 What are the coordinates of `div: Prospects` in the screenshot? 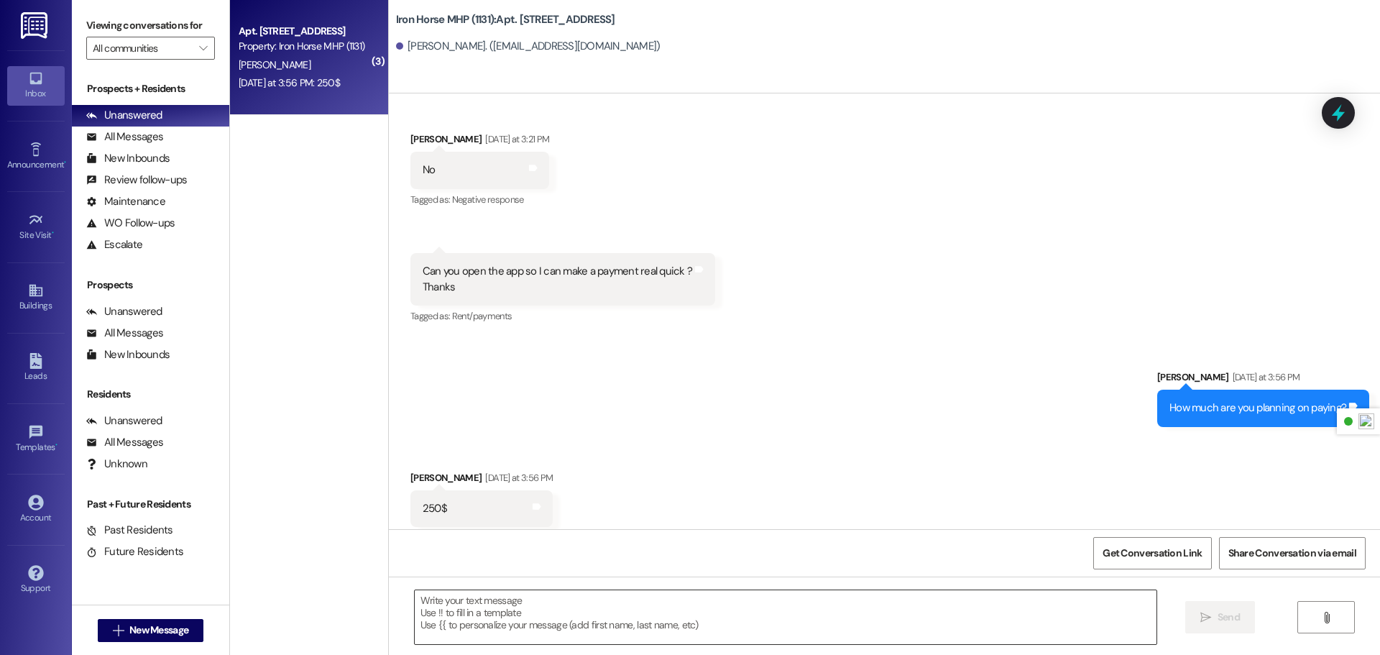 It's located at (150, 285).